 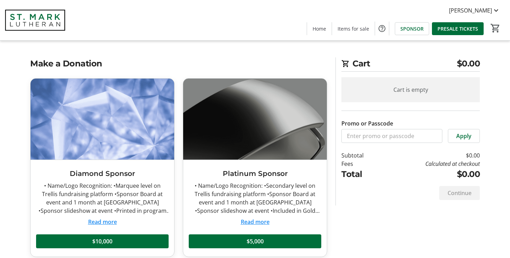 What do you see at coordinates (496, 28) in the screenshot?
I see `button: Cart` at bounding box center [496, 28].